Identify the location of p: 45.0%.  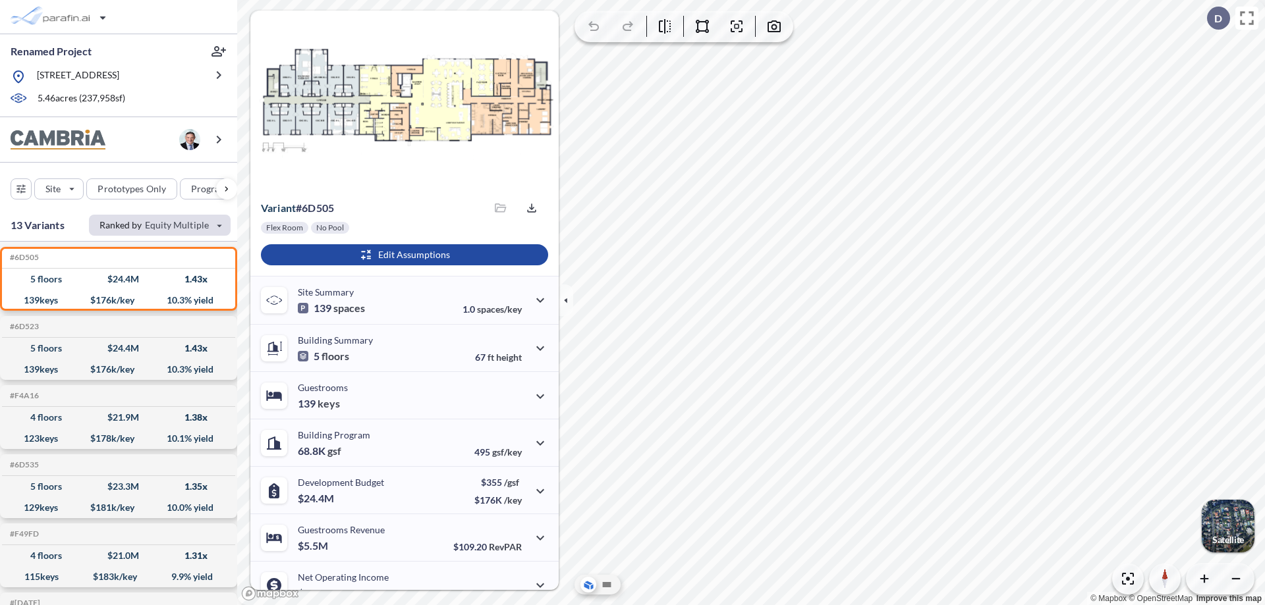
(493, 594).